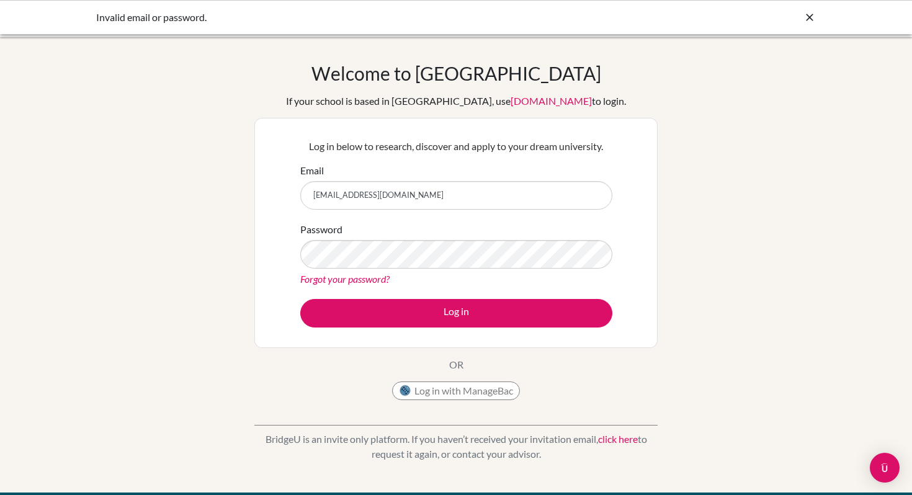 This screenshot has height=495, width=912. What do you see at coordinates (618, 439) in the screenshot?
I see `a: click here` at bounding box center [618, 439].